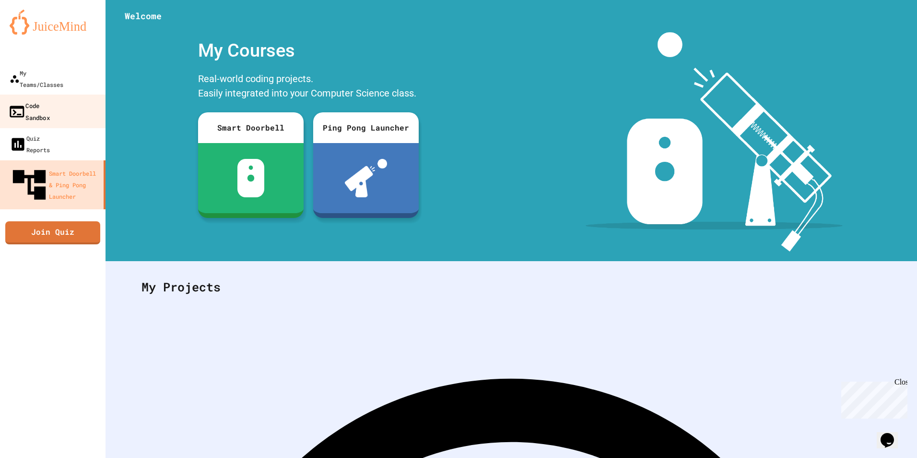 Image resolution: width=917 pixels, height=458 pixels. Describe the element at coordinates (251, 128) in the screenshot. I see `div: Smart Doorbell` at that location.